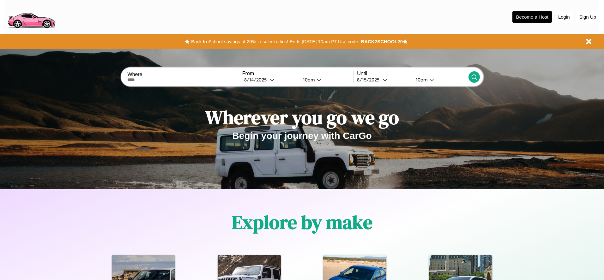  Describe the element at coordinates (532, 17) in the screenshot. I see `button: Become a Host` at that location.